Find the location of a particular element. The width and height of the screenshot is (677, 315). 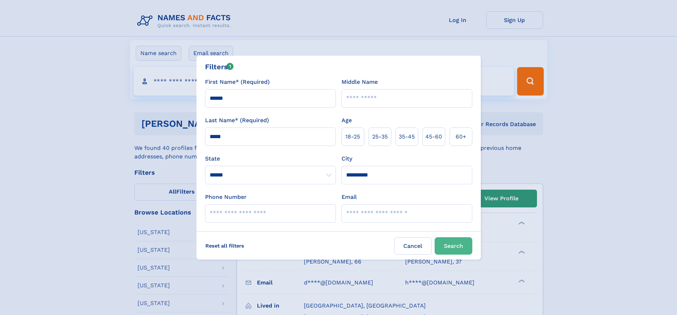

label: Last Name* (Required) is located at coordinates (237, 121).